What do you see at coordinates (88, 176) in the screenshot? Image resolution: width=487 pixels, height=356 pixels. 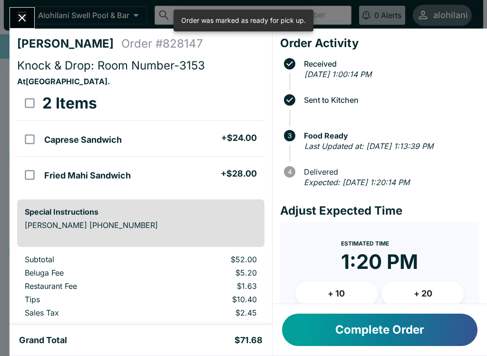 I see `h5: Fried Mahi Sandwich` at bounding box center [88, 176].